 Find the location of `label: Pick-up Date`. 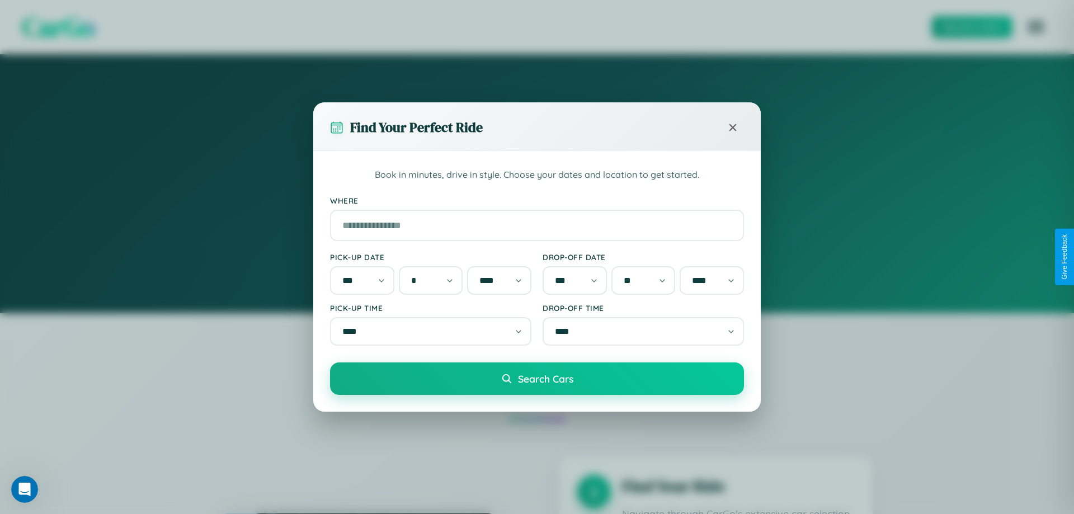

label: Pick-up Date is located at coordinates (431, 257).